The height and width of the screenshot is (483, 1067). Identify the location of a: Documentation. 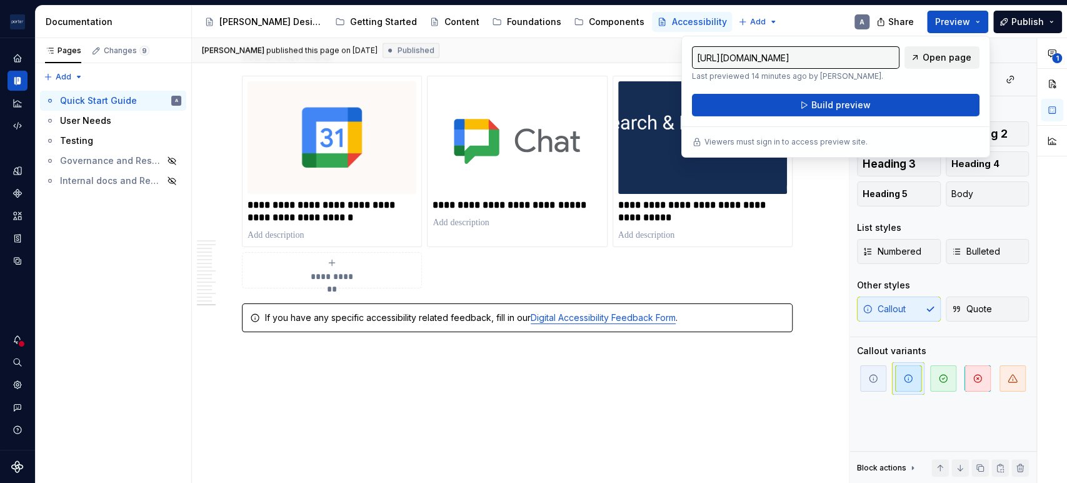
(18, 81).